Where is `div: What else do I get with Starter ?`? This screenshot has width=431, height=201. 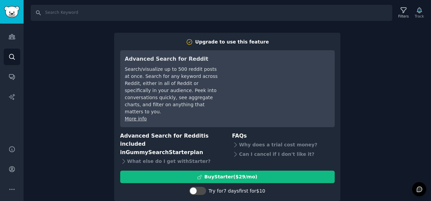
div: What else do I get with Starter ? is located at coordinates (171, 161).